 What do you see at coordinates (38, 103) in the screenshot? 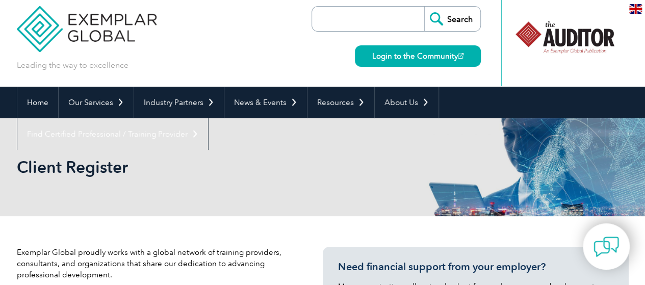
I see `a: Home` at bounding box center [38, 103].